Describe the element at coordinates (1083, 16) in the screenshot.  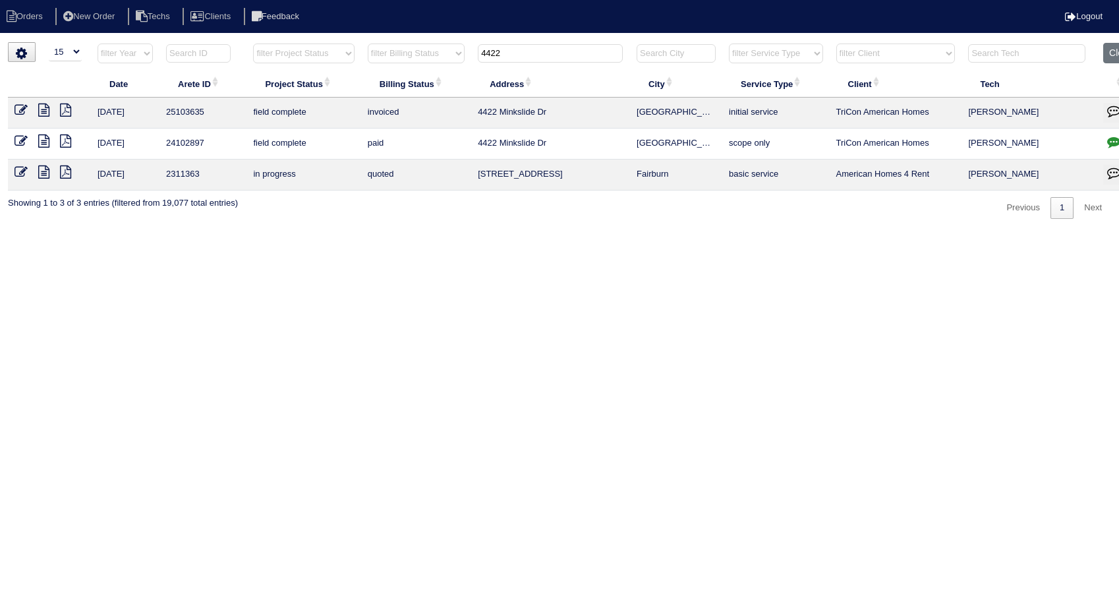
I see `a: Logout` at that location.